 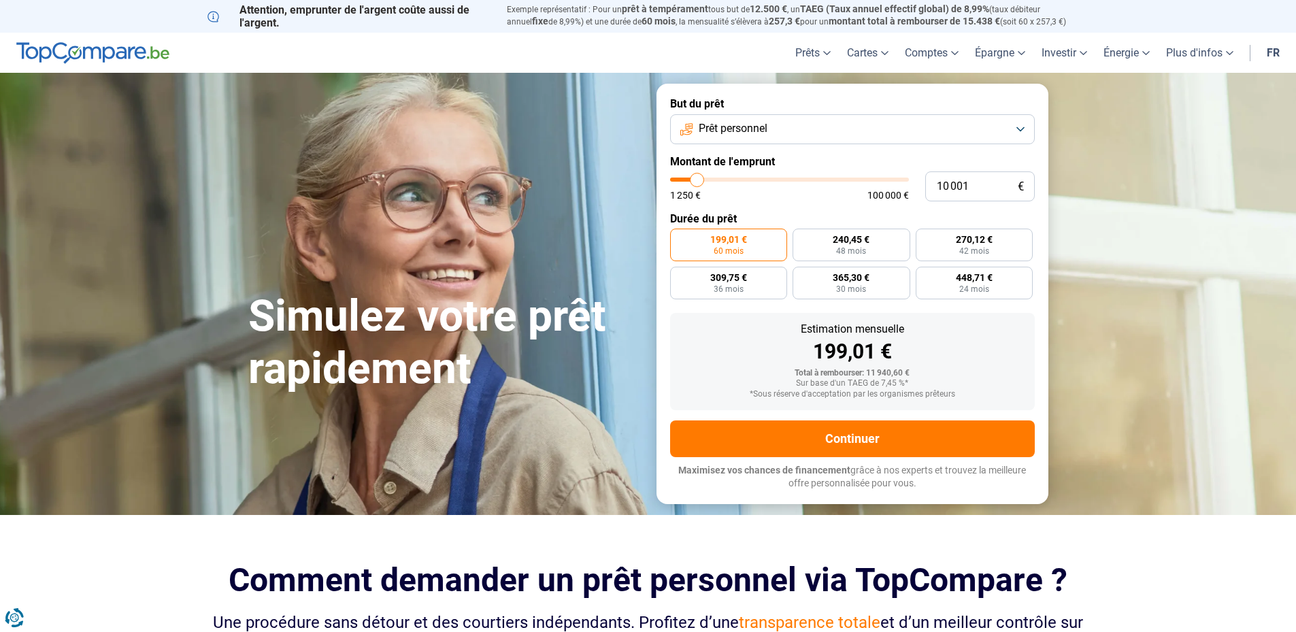 I want to click on label: Durée du prêt, so click(x=852, y=218).